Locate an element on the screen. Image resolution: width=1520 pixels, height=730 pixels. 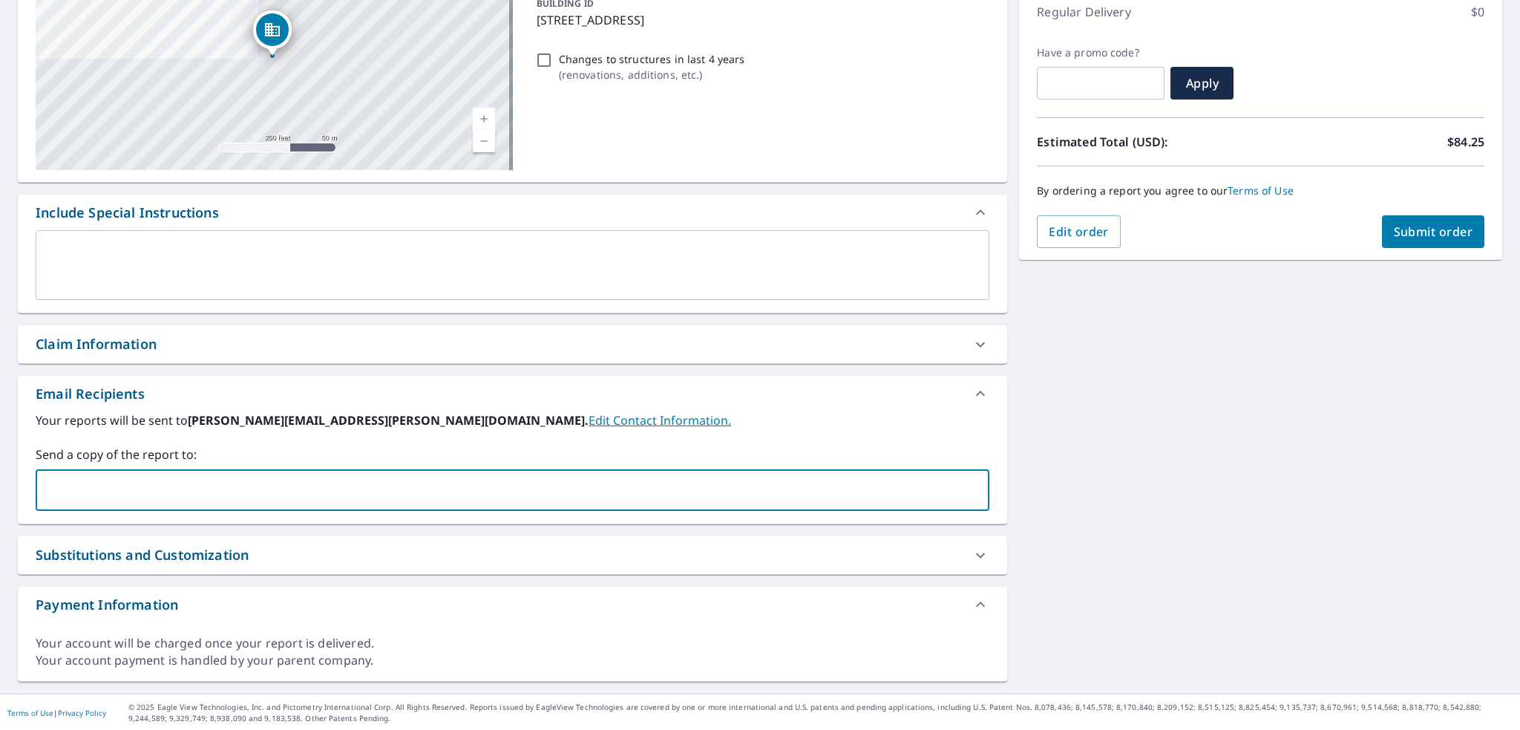
p: Estimated Total (USD): is located at coordinates (1148, 142).